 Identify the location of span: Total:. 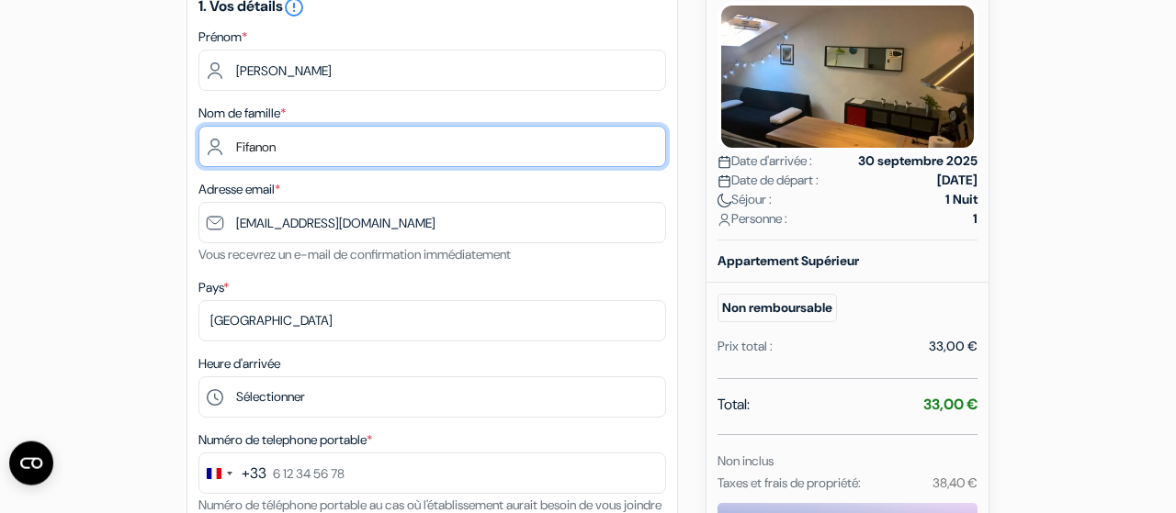
(733, 405).